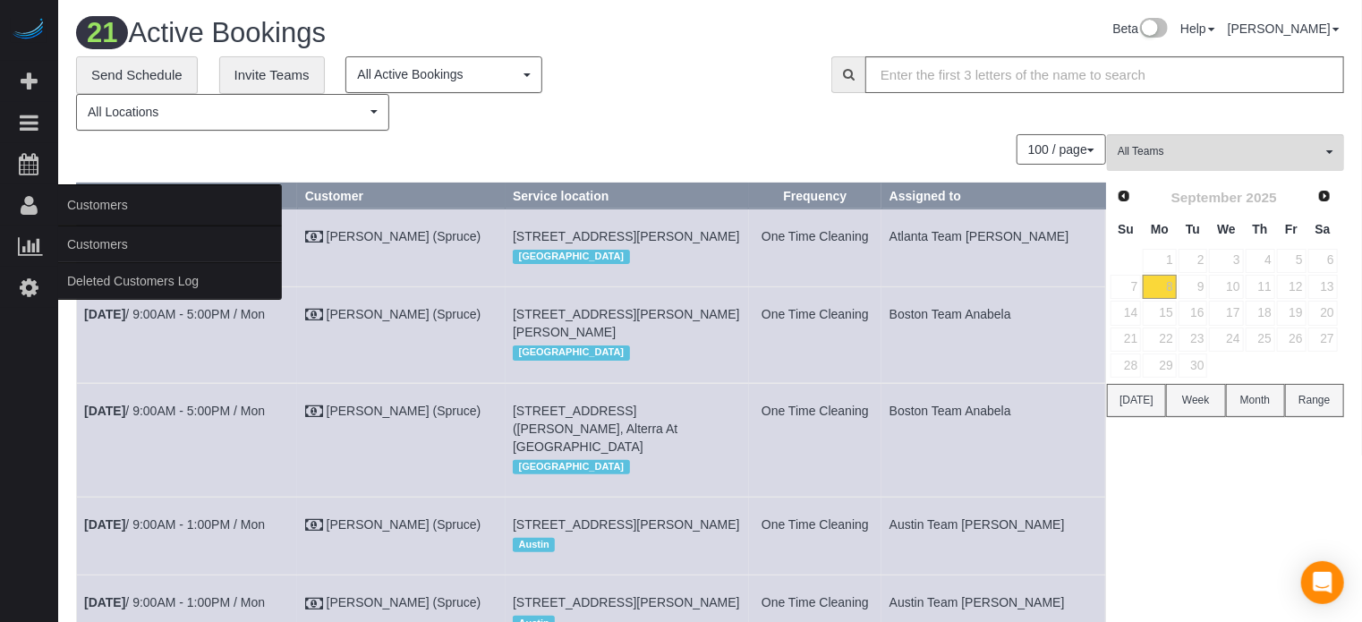  What do you see at coordinates (1159, 365) in the screenshot?
I see `a: 29` at bounding box center [1159, 365].